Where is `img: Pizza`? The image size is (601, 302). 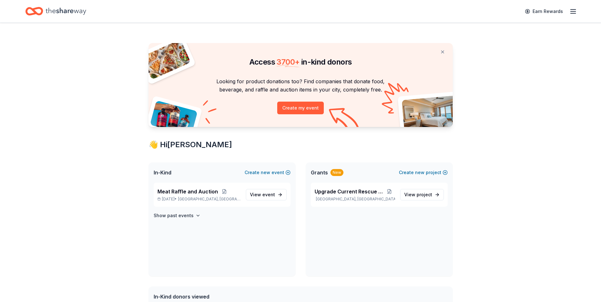
img: Pizza is located at coordinates (166, 60).